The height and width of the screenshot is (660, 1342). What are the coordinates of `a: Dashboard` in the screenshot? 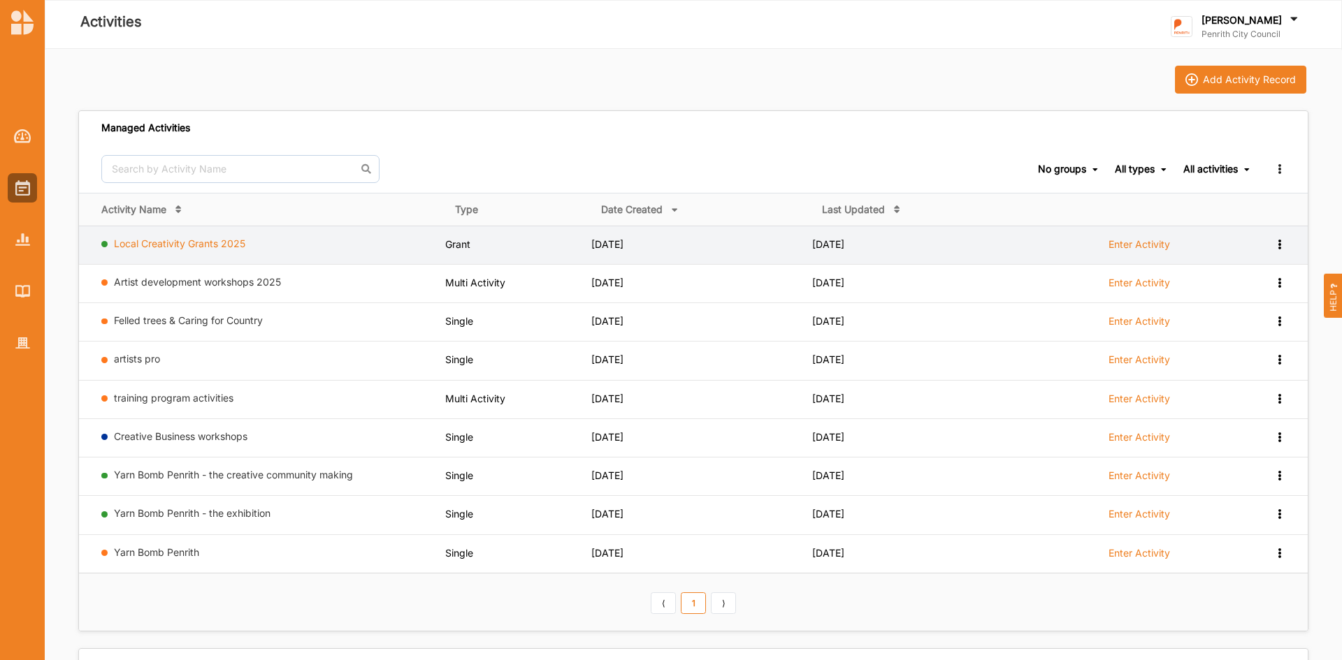 It's located at (22, 136).